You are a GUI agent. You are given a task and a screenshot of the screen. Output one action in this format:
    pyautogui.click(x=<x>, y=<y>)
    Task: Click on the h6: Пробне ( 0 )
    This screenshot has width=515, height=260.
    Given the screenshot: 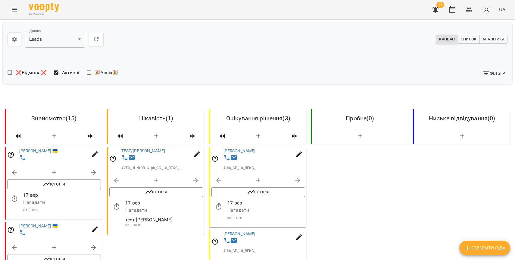 What is the action you would take?
    pyautogui.click(x=360, y=118)
    